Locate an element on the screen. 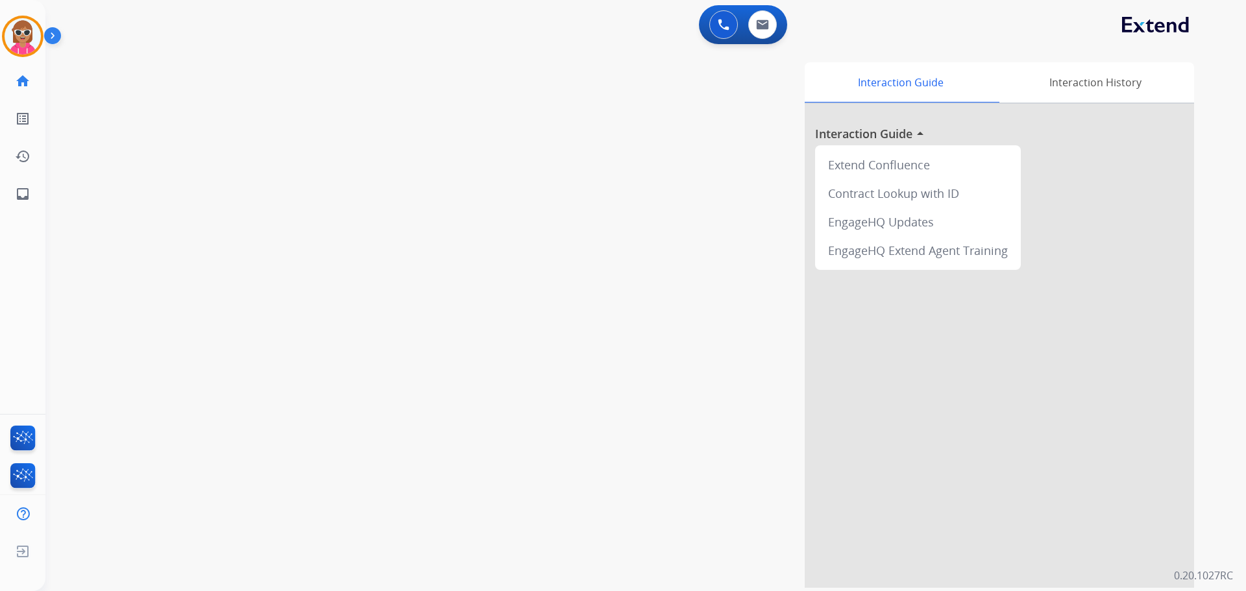 The image size is (1246, 591). div: Interaction Guide is located at coordinates (900, 82).